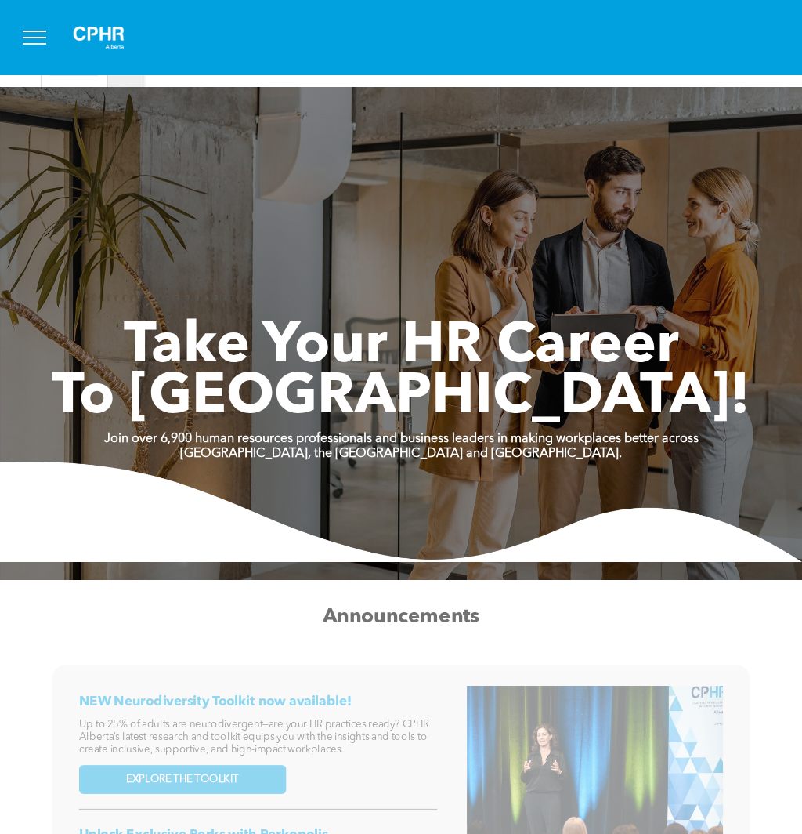 The width and height of the screenshot is (802, 834). Describe the element at coordinates (401, 439) in the screenshot. I see `strong: Join over 6,900 human resources professionals and business leaders in making workplaces better ac...` at that location.